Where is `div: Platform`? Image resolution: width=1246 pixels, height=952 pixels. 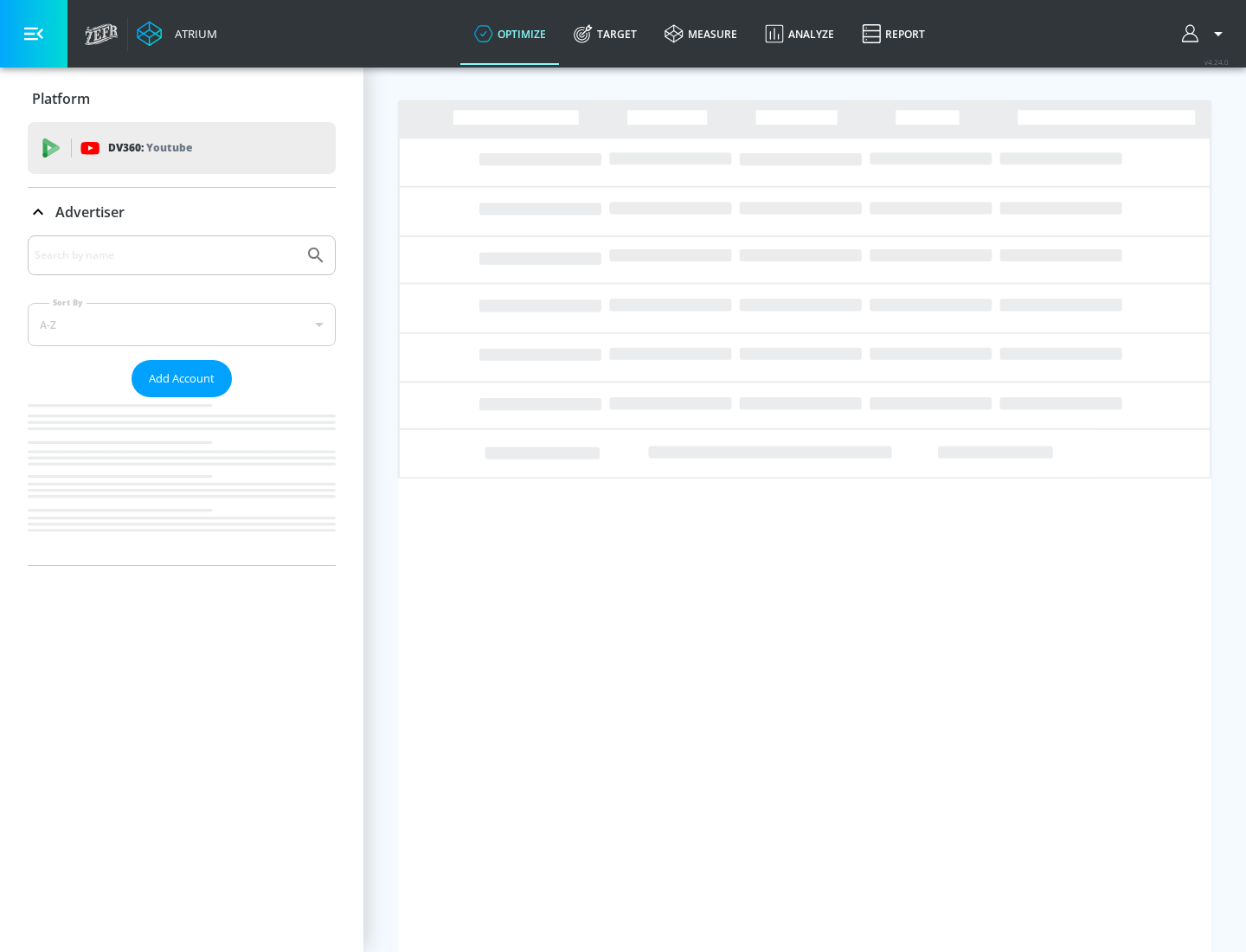 div: Platform is located at coordinates (181, 99).